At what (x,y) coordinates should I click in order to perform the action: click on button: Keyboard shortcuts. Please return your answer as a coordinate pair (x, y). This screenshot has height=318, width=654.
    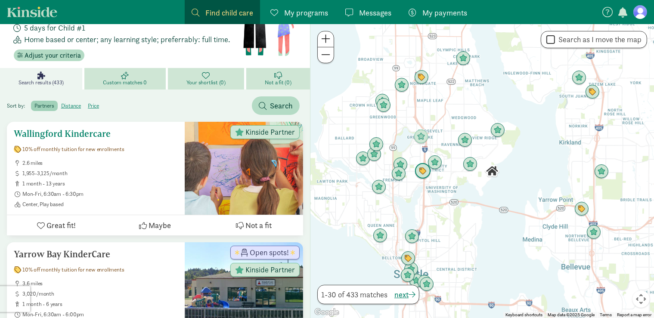
    Looking at the image, I should click on (524, 315).